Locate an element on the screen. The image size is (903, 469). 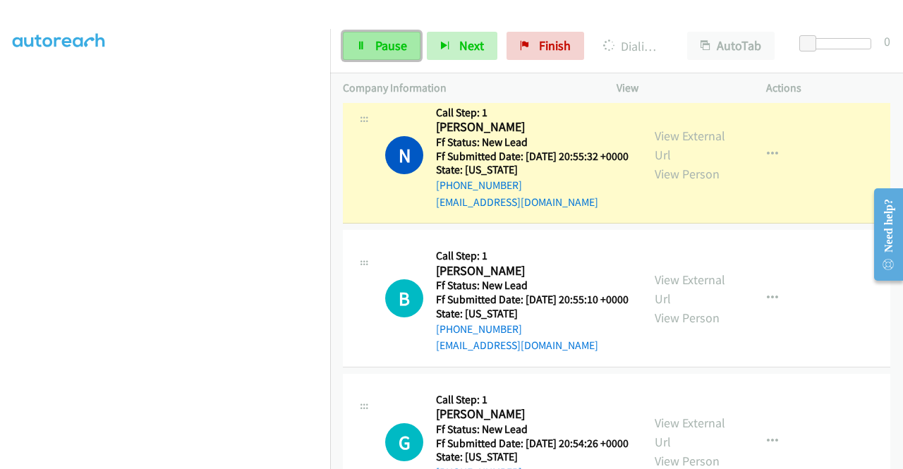
span: Pause is located at coordinates (391, 45).